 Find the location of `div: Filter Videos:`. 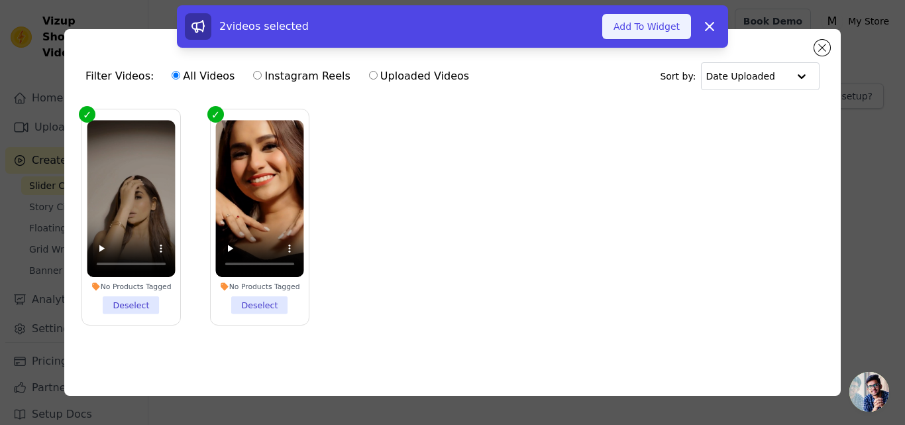

div: Filter Videos: is located at coordinates (281, 76).